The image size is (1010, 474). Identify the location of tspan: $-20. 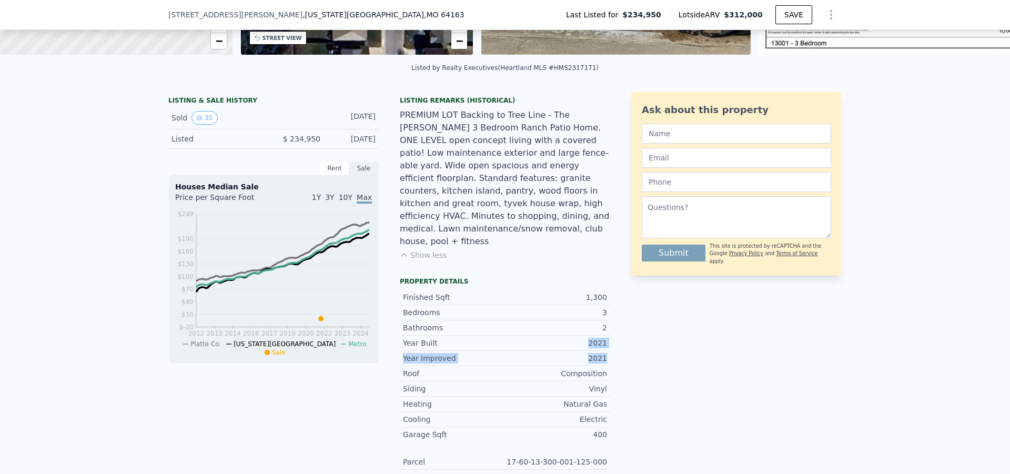
(186, 327).